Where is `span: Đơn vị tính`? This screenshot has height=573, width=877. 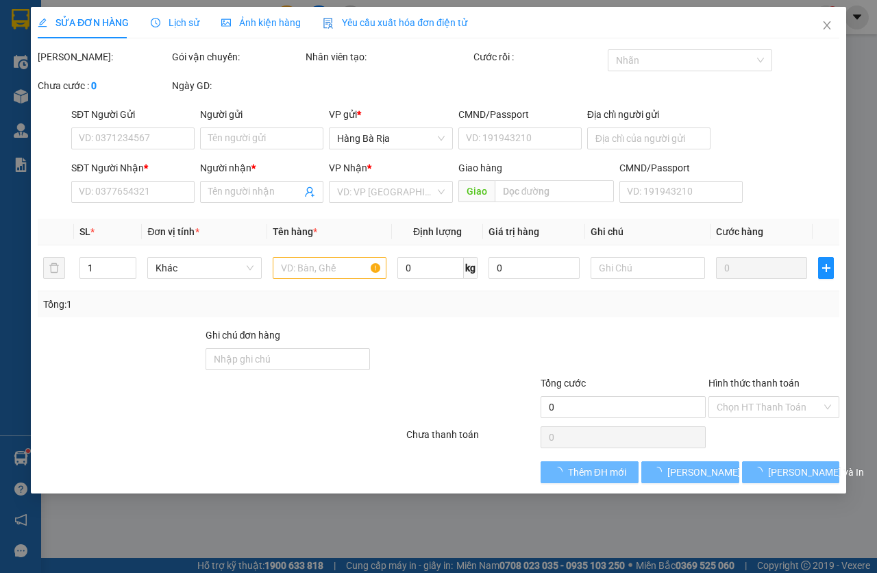 span: Đơn vị tính is located at coordinates (173, 232).